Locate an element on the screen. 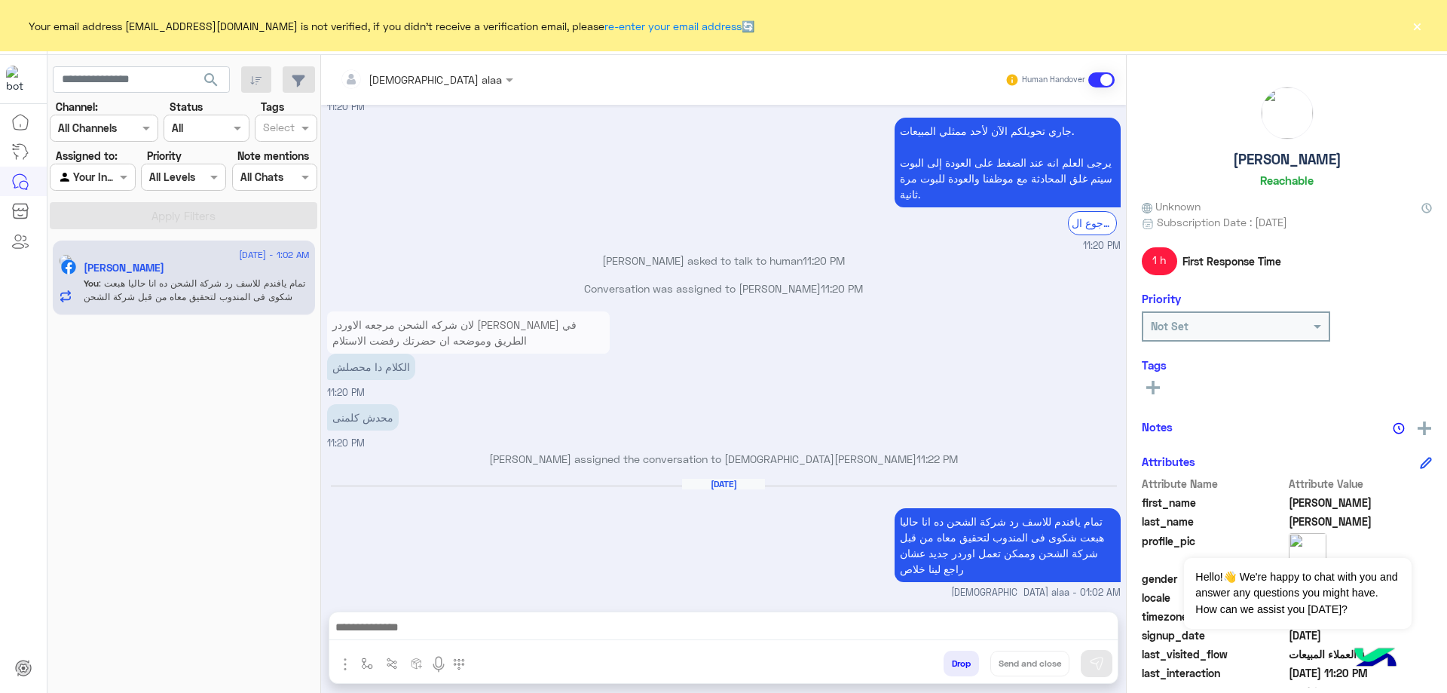 The width and height of the screenshot is (1447, 693). span: timezone is located at coordinates (1214, 616).